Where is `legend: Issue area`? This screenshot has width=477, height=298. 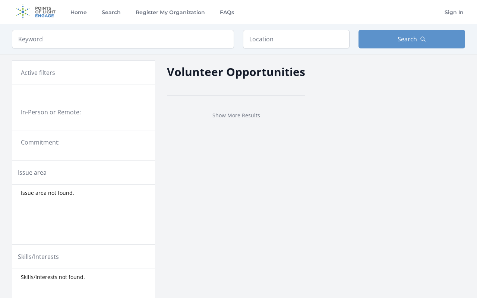 legend: Issue area is located at coordinates (32, 172).